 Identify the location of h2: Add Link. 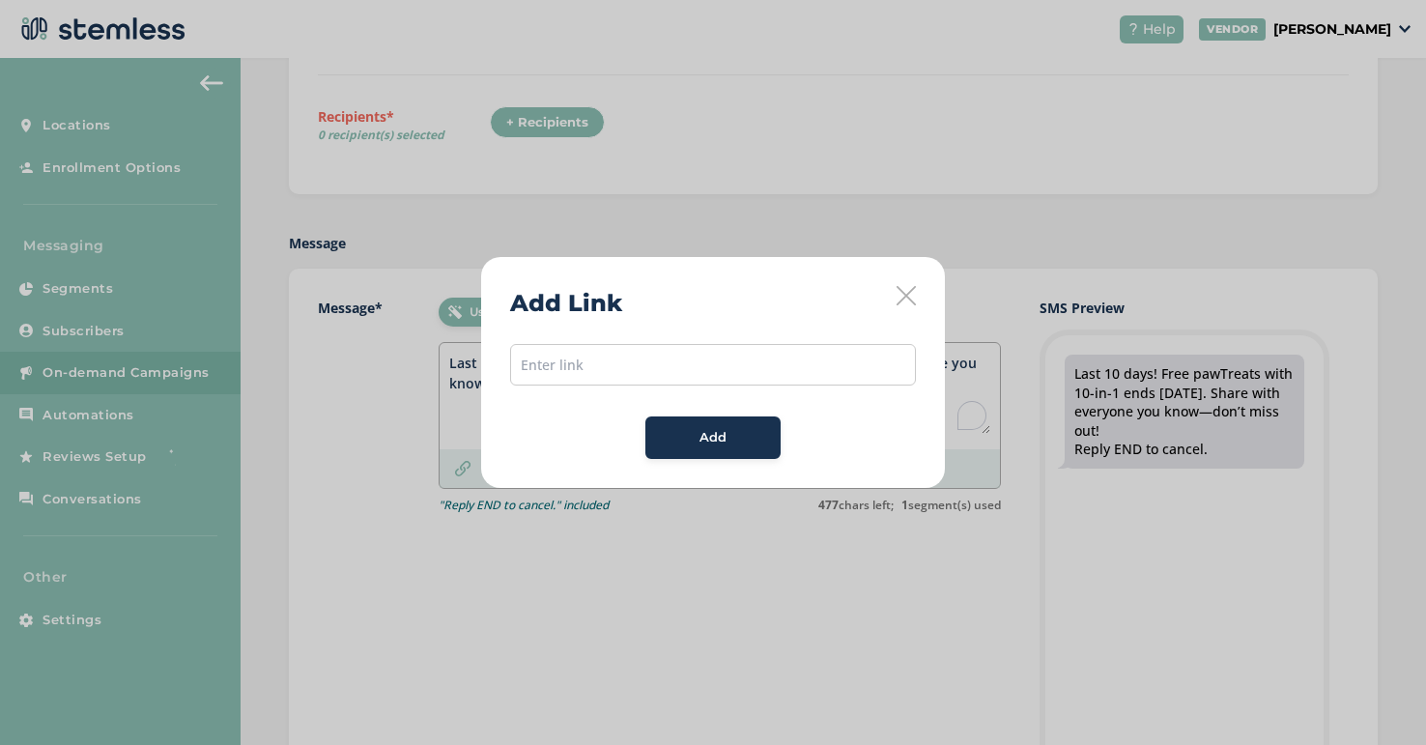
(566, 303).